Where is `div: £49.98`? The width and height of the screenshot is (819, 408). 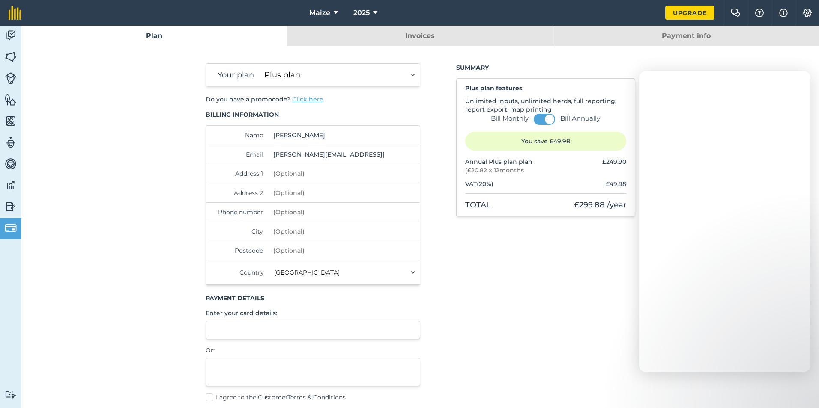
div: £49.98 is located at coordinates (616, 184).